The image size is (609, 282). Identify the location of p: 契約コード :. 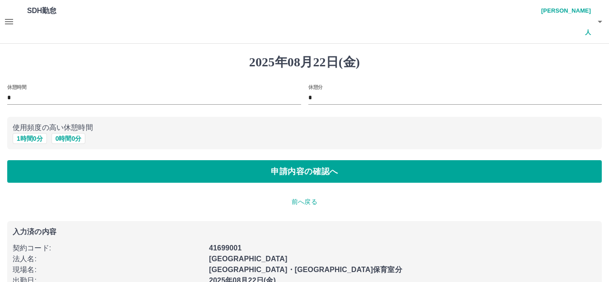
(108, 248).